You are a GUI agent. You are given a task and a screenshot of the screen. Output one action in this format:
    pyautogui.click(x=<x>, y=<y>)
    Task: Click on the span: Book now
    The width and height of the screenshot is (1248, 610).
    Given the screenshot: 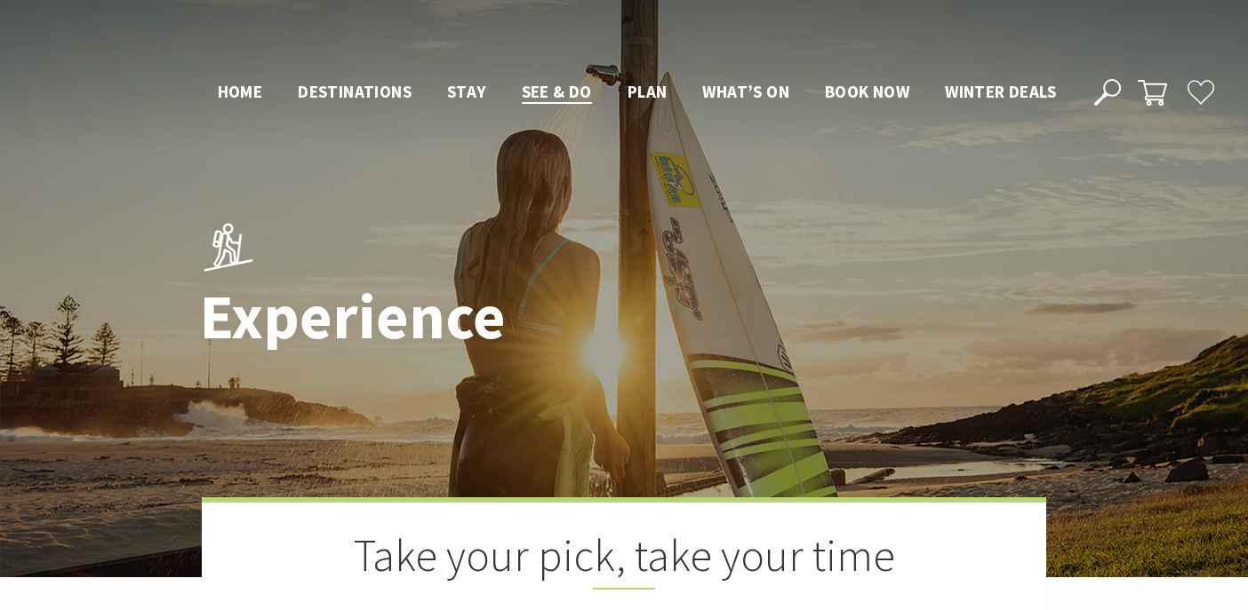 What is the action you would take?
    pyautogui.click(x=866, y=92)
    